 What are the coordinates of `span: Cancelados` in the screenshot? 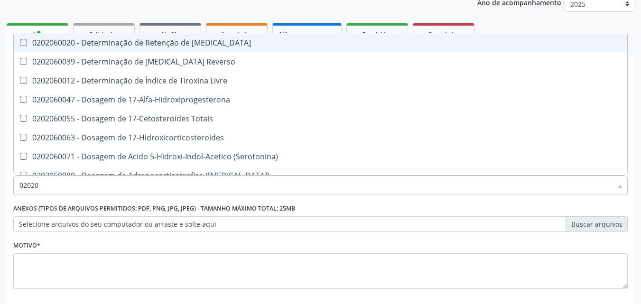 It's located at (444, 34).